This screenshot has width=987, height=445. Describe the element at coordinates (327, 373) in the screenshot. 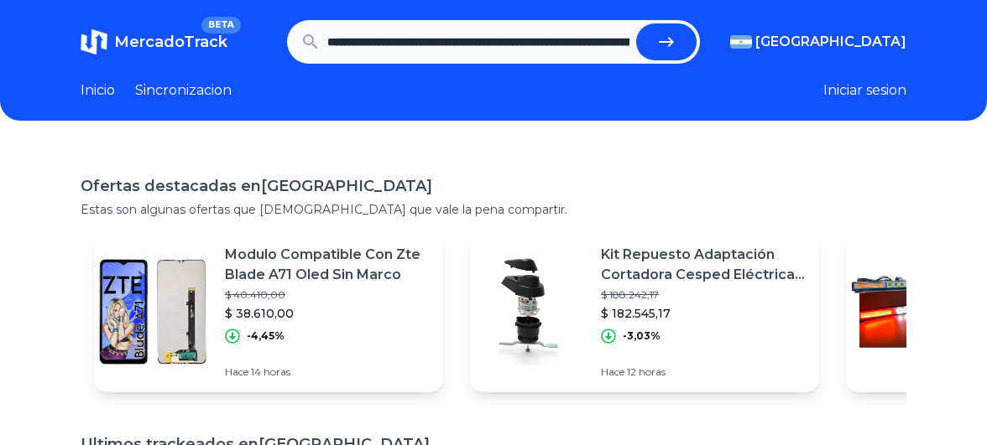

I see `p: Hace 14 horas` at that location.